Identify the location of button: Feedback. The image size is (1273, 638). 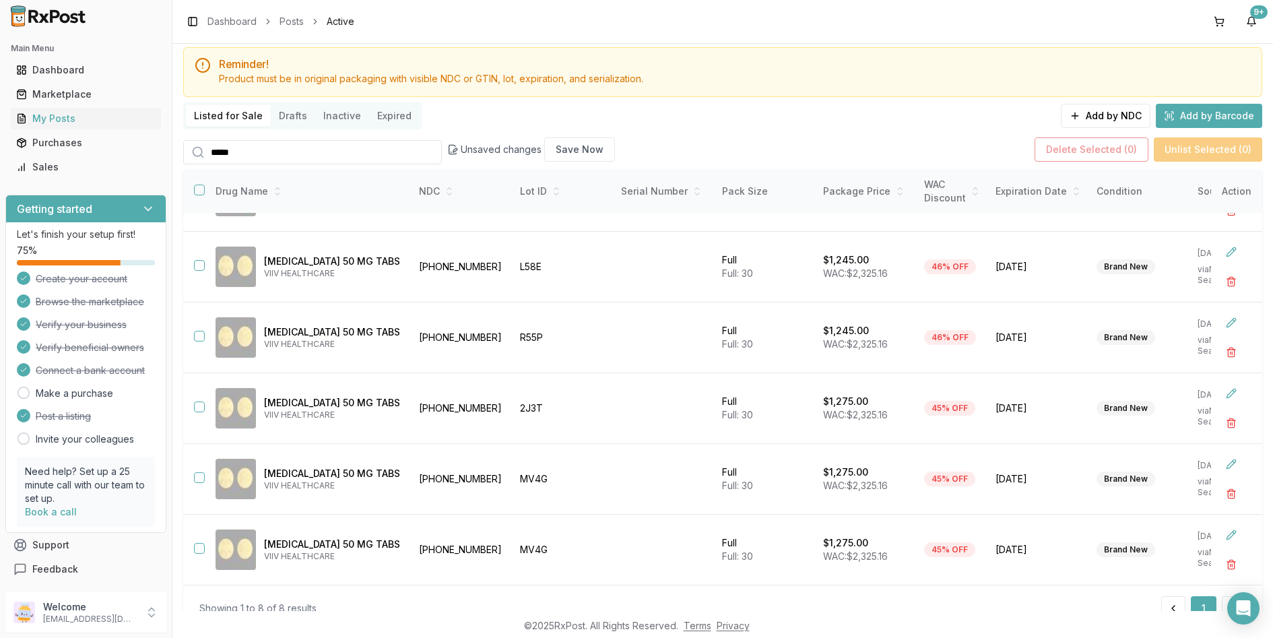
(86, 569).